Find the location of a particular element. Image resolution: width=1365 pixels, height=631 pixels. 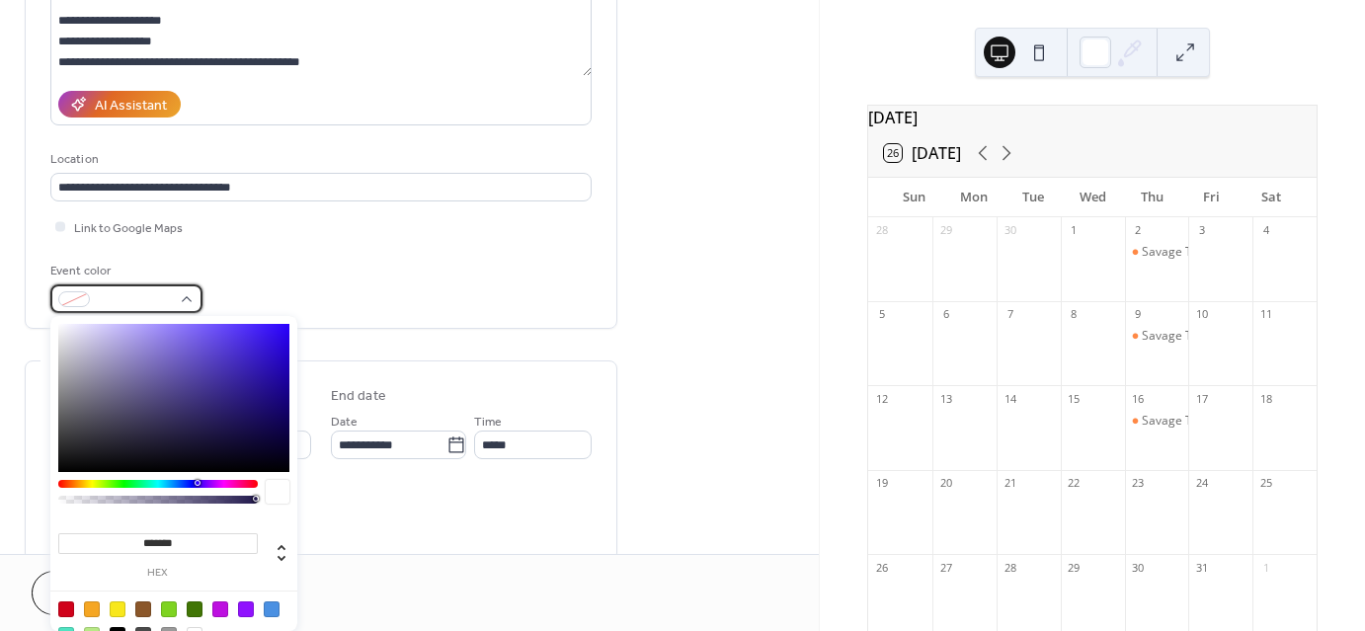

div: #4A90E2 is located at coordinates (272, 610).